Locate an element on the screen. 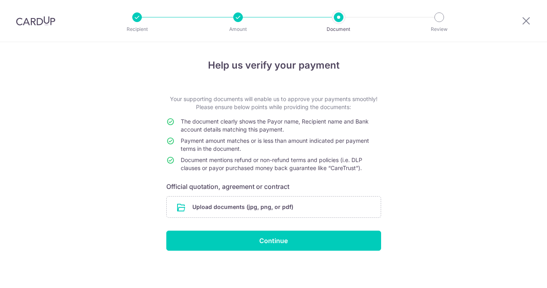 The image size is (547, 288). p: Recipient is located at coordinates (137, 29).